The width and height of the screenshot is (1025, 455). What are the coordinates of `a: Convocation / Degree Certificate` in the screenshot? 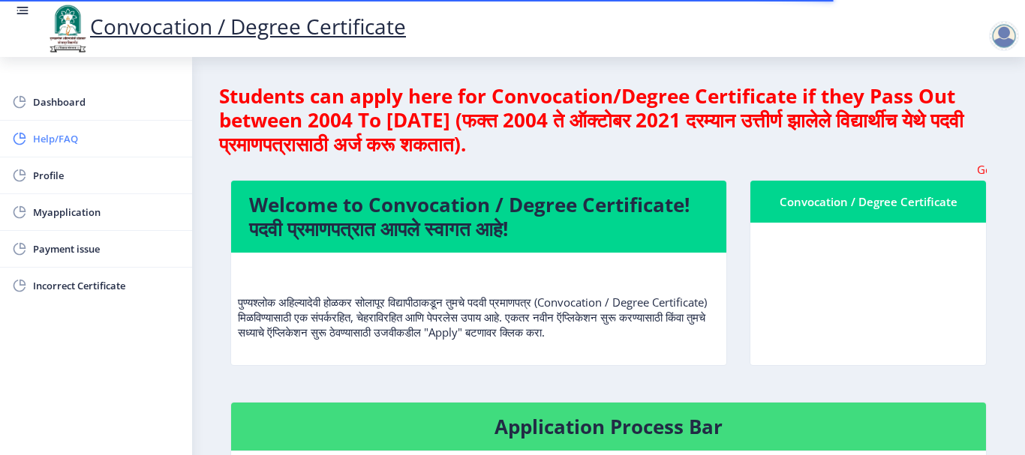 It's located at (225, 26).